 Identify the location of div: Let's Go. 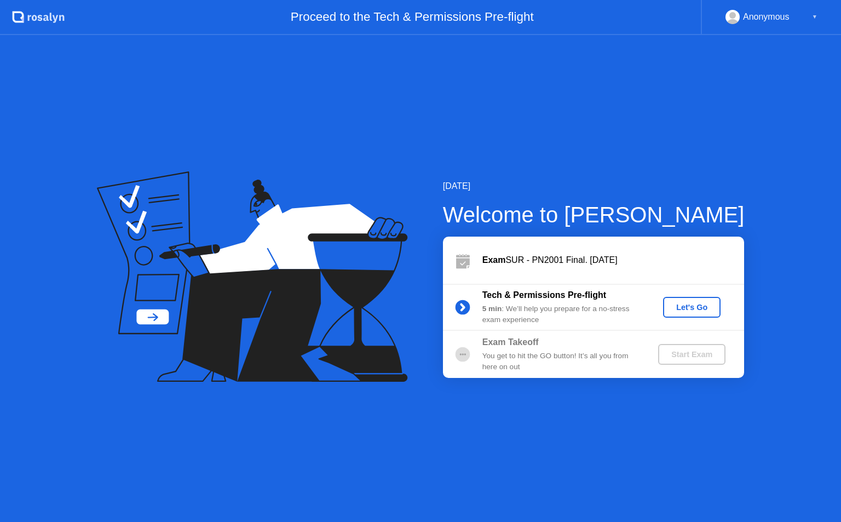
(691, 307).